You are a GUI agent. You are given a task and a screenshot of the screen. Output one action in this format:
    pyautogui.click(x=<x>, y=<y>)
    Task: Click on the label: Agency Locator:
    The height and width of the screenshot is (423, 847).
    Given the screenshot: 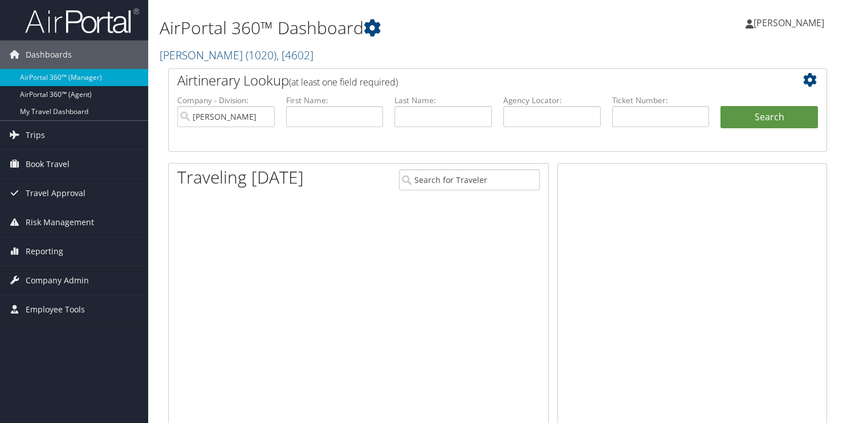 What is the action you would take?
    pyautogui.click(x=552, y=100)
    